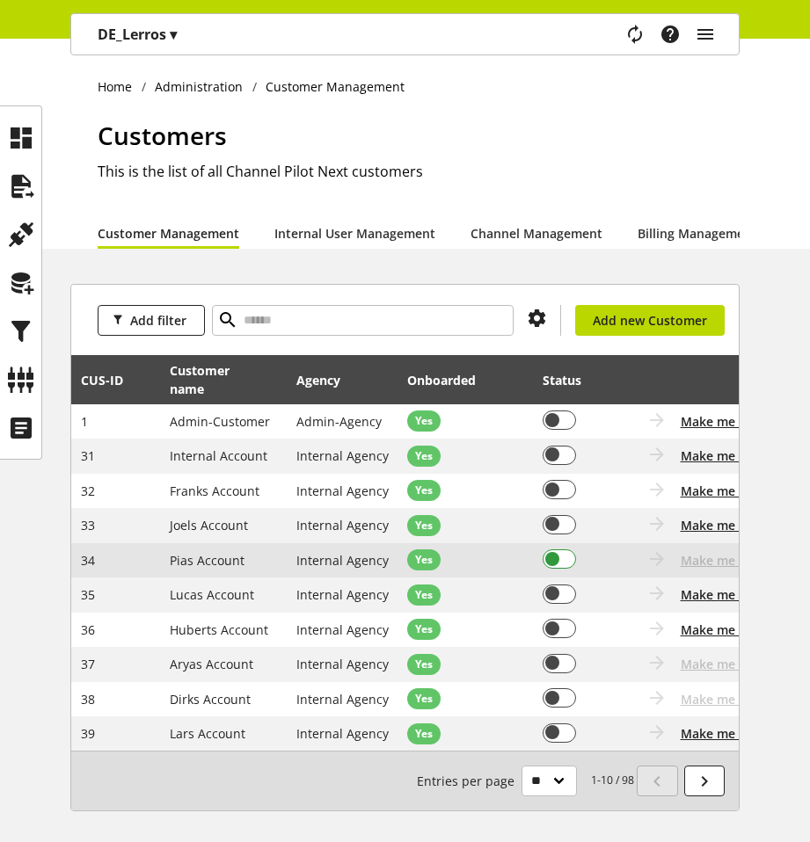 This screenshot has height=842, width=810. I want to click on span: Pias Account, so click(207, 560).